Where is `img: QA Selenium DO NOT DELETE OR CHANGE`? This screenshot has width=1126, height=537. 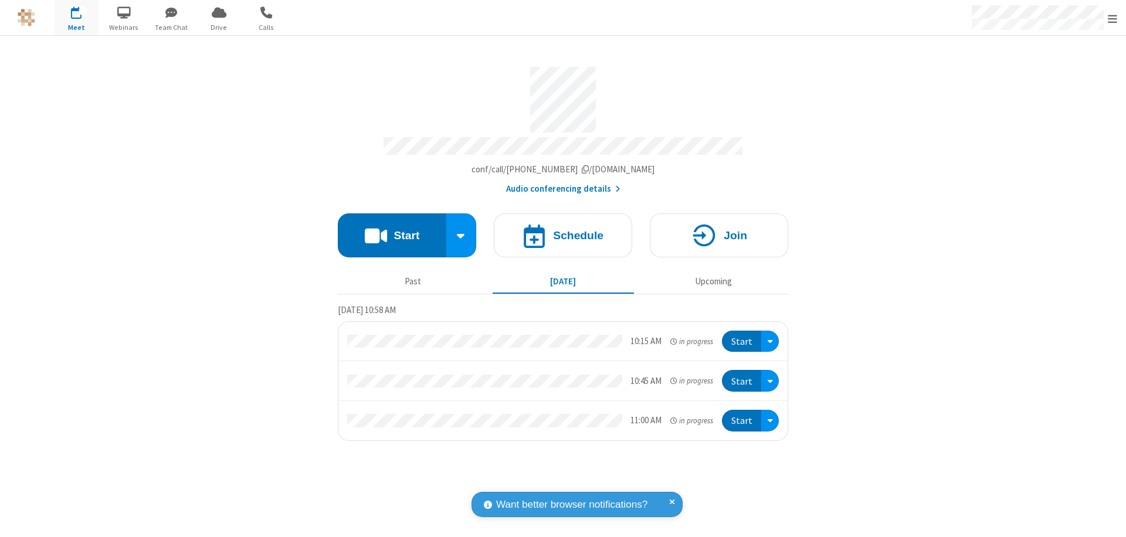 img: QA Selenium DO NOT DELETE OR CHANGE is located at coordinates (26, 18).